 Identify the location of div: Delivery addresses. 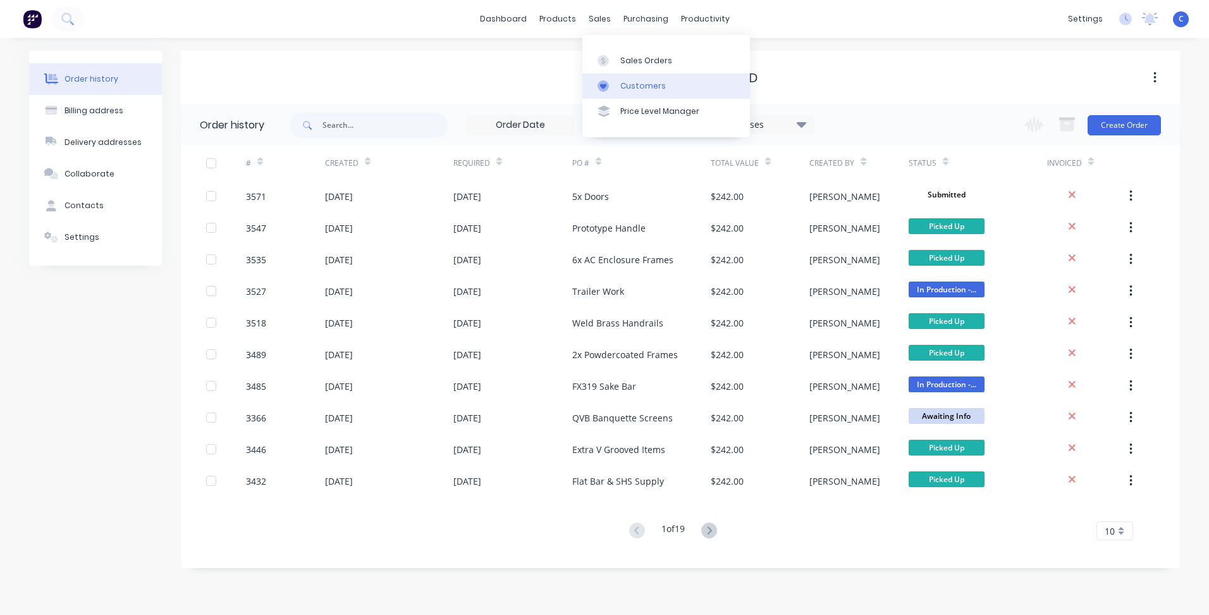
(103, 142).